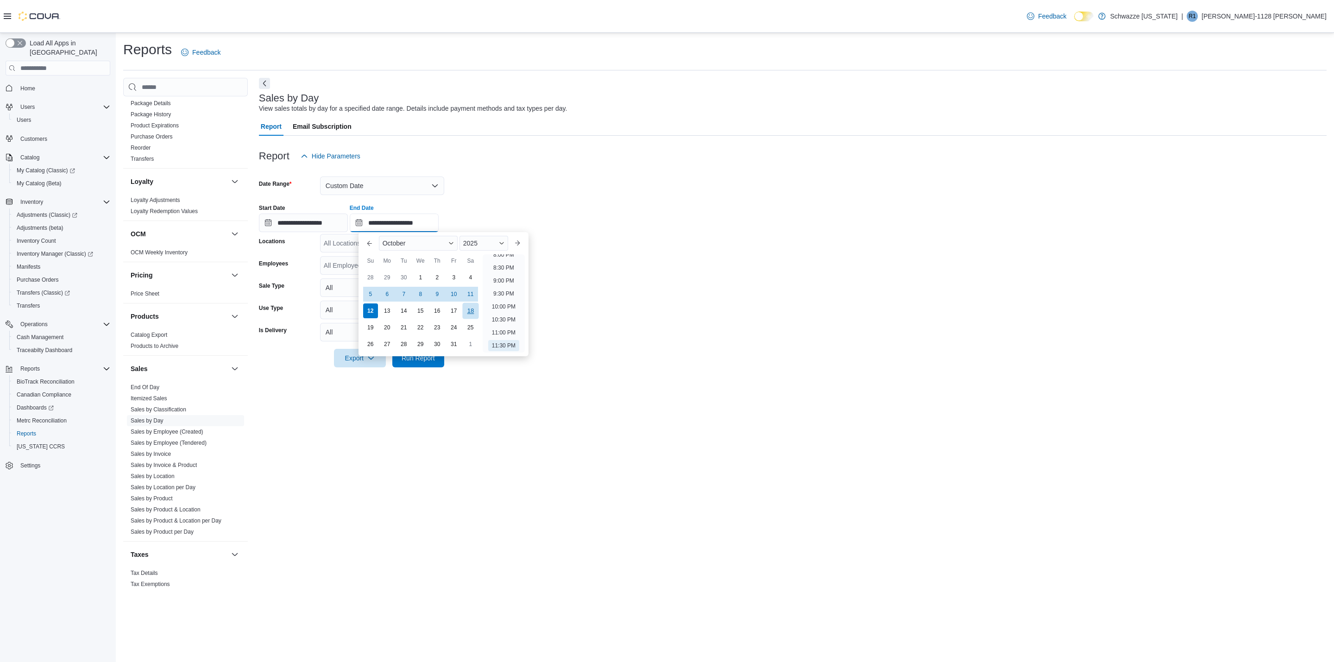 This screenshot has width=1334, height=662. What do you see at coordinates (147, 421) in the screenshot?
I see `span: Sales by Day` at bounding box center [147, 421].